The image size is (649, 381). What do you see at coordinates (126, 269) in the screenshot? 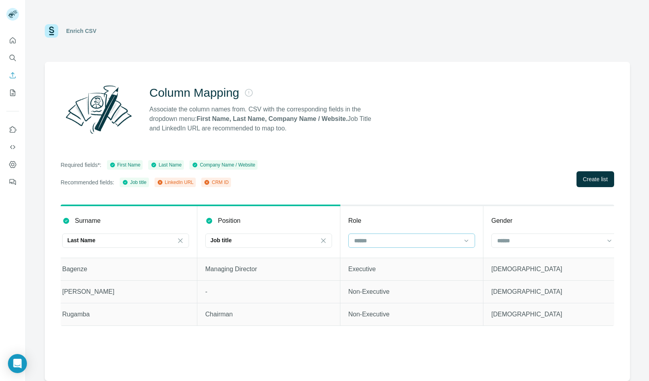
I see `p: Bagenze` at bounding box center [126, 269].